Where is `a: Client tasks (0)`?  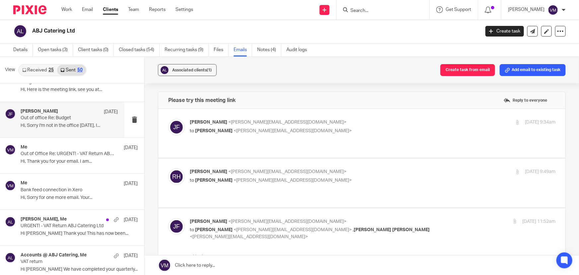 a: Client tasks (0) is located at coordinates (96, 50).